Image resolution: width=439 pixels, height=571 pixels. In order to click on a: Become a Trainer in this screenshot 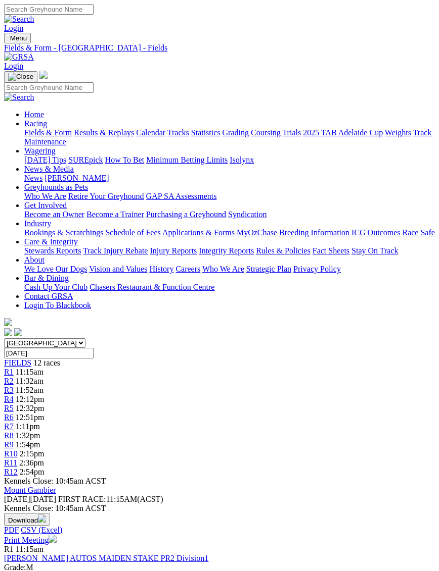, I will do `click(115, 214)`.